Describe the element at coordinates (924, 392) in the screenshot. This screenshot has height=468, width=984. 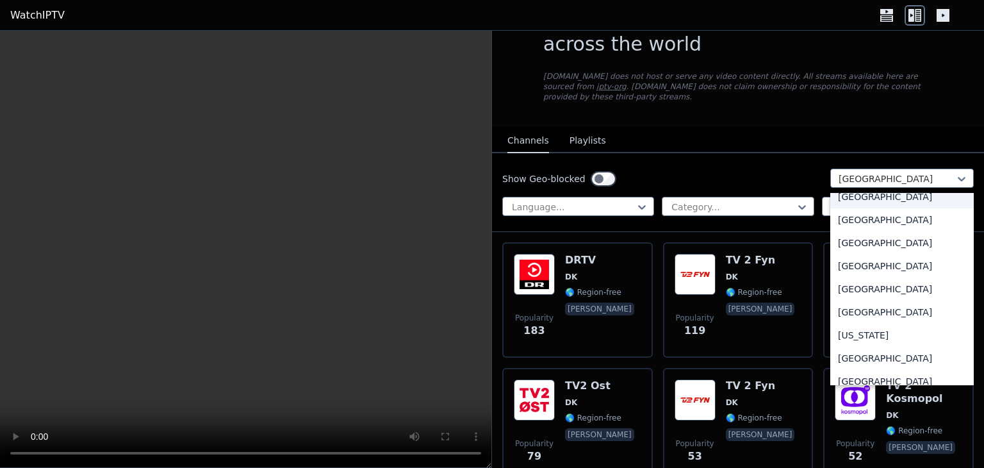
I see `h6: TV 2 Kosmopol` at that location.